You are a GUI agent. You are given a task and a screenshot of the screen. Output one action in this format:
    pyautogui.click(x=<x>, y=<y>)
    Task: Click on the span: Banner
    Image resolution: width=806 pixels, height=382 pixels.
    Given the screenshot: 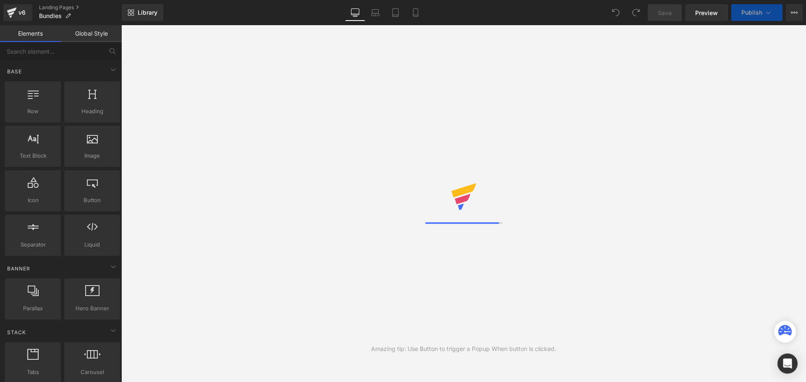 What is the action you would take?
    pyautogui.click(x=18, y=269)
    